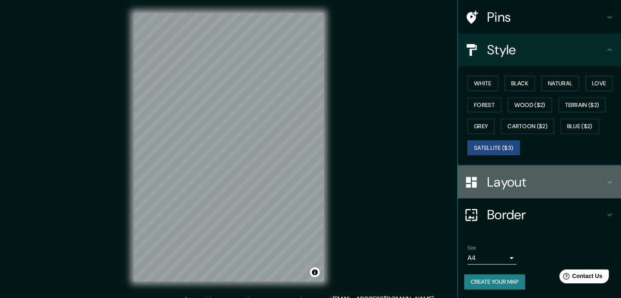 The width and height of the screenshot is (621, 298). I want to click on div: A4, so click(492, 258).